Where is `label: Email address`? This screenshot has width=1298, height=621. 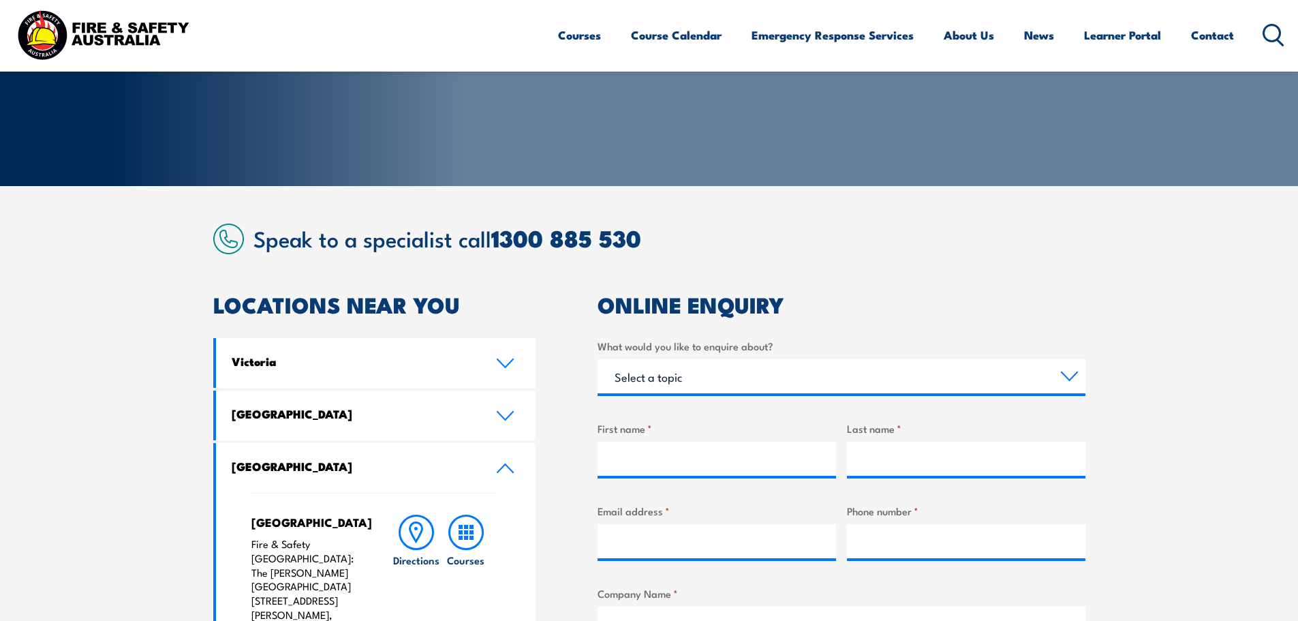 label: Email address is located at coordinates (717, 510).